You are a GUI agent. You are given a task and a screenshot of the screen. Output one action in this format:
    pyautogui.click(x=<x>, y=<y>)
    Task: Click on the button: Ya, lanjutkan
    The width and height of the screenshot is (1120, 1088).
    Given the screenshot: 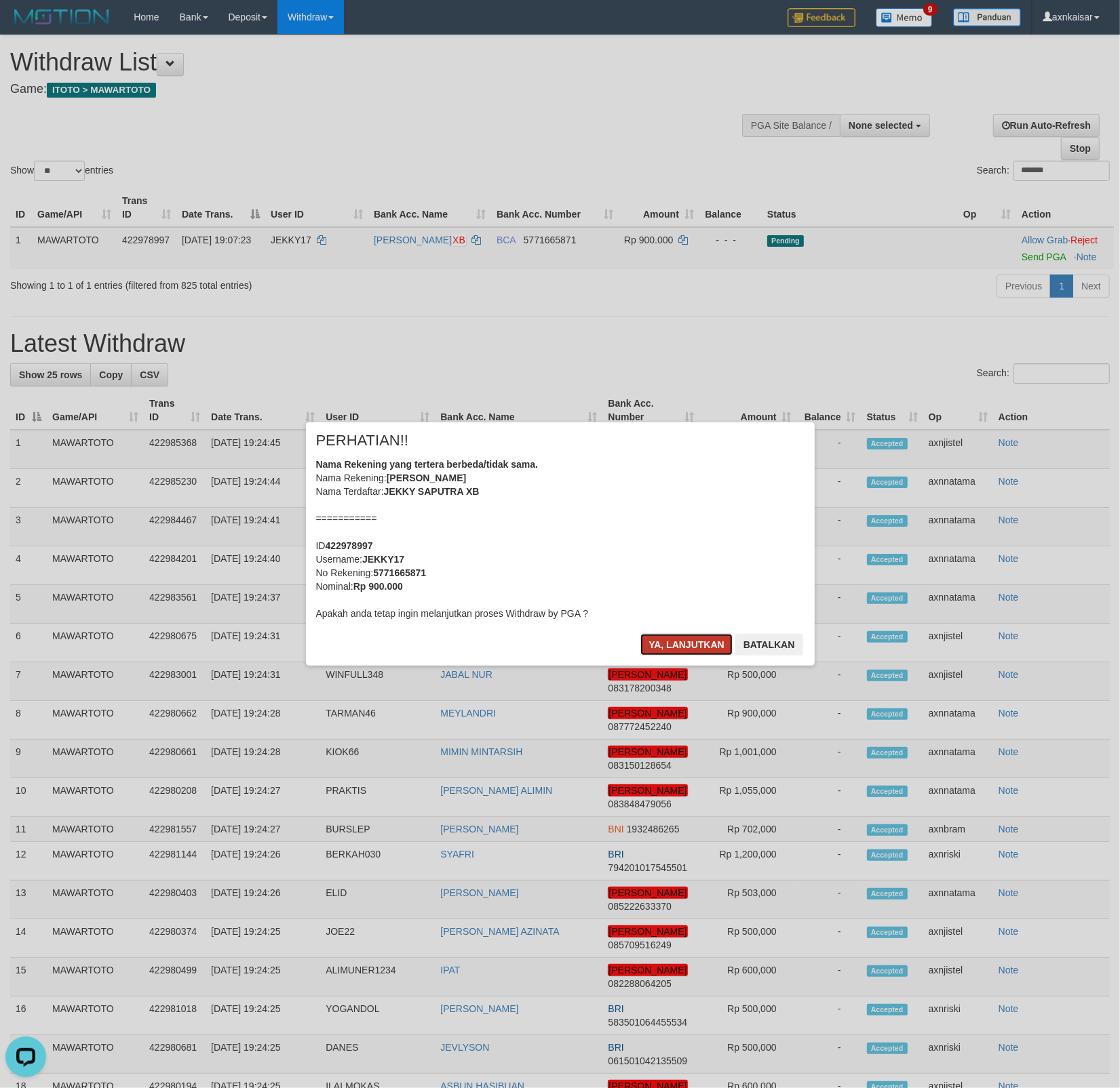 What is the action you would take?
    pyautogui.click(x=687, y=644)
    